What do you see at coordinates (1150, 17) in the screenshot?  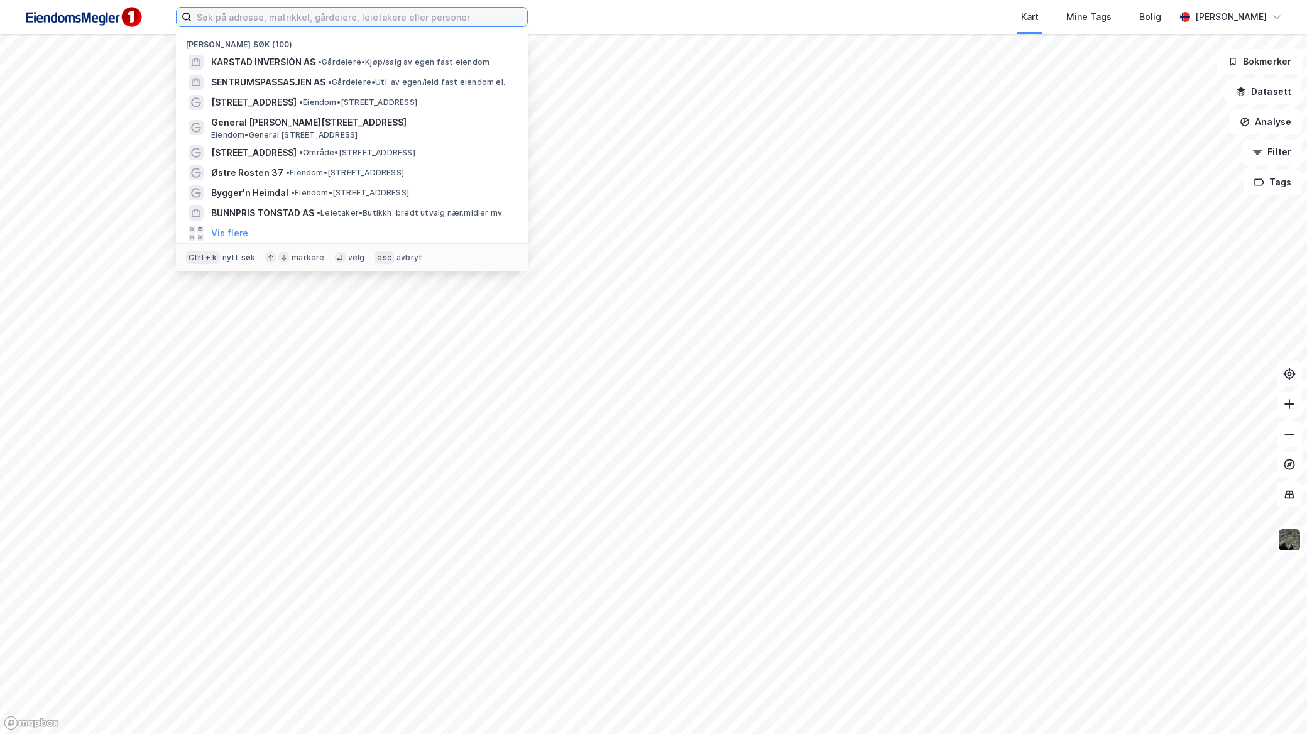 I see `div: Bolig` at bounding box center [1150, 17].